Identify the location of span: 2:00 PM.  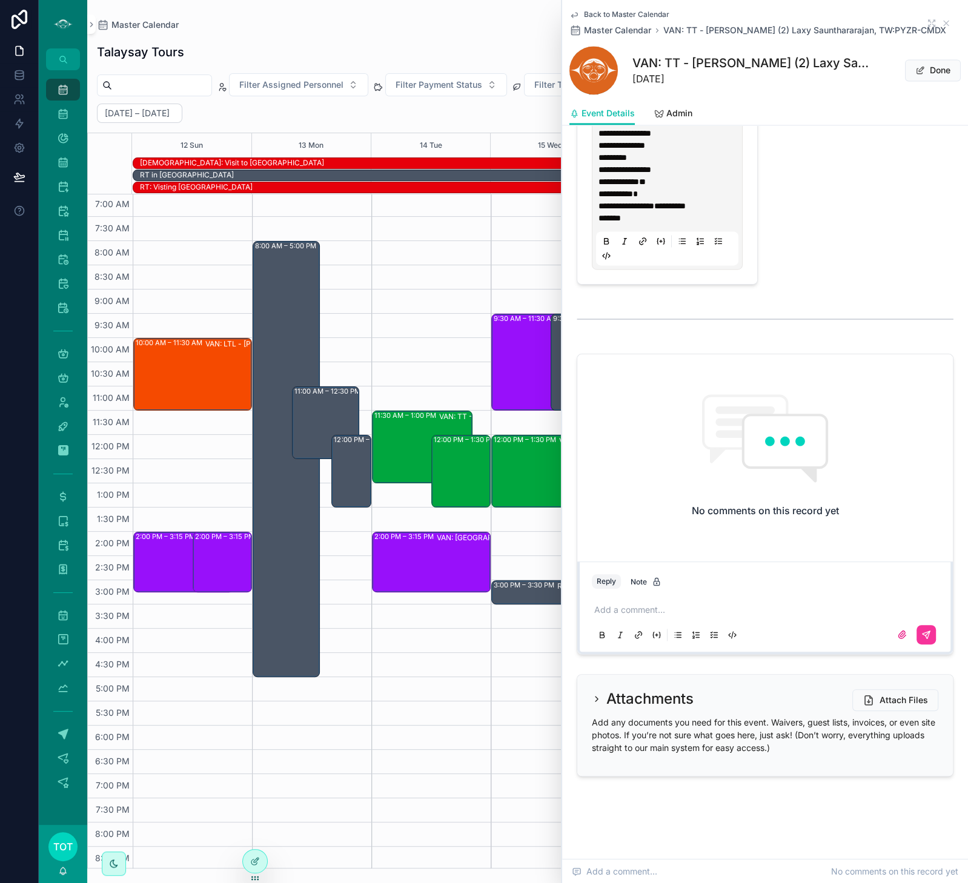
(112, 543).